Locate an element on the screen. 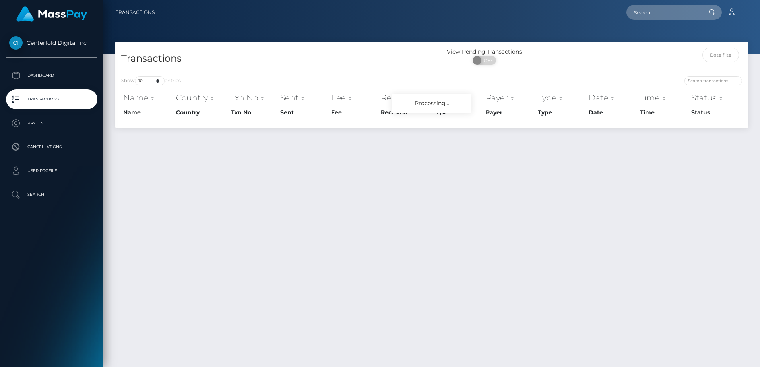  p: Dashboard is located at coordinates (52, 76).